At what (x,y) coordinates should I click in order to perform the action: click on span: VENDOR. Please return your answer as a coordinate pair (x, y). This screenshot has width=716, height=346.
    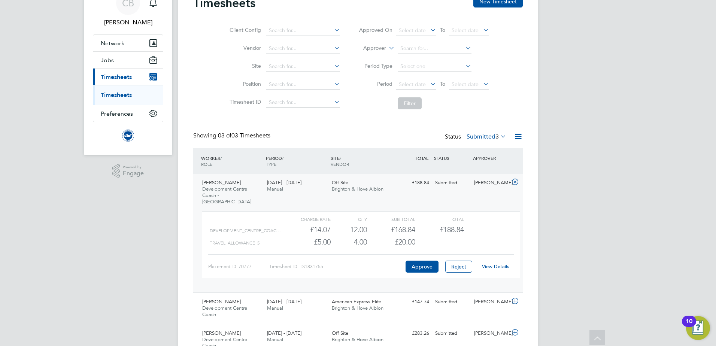
    Looking at the image, I should click on (340, 164).